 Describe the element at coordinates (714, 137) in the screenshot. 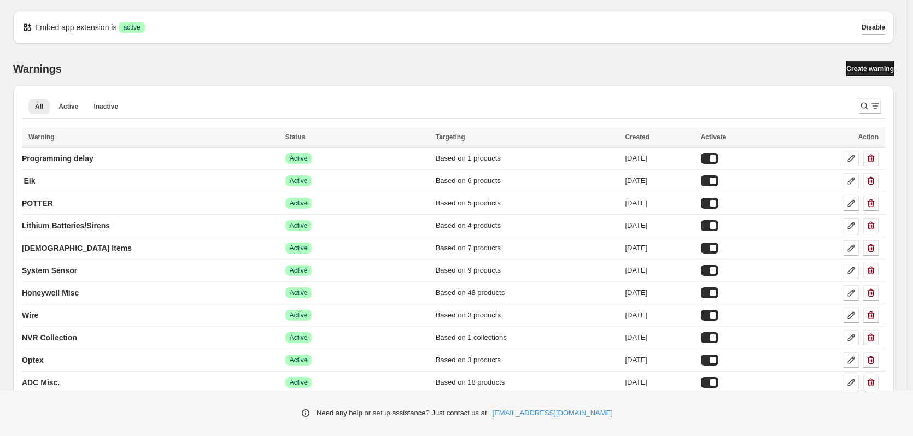

I see `span: Activate` at that location.